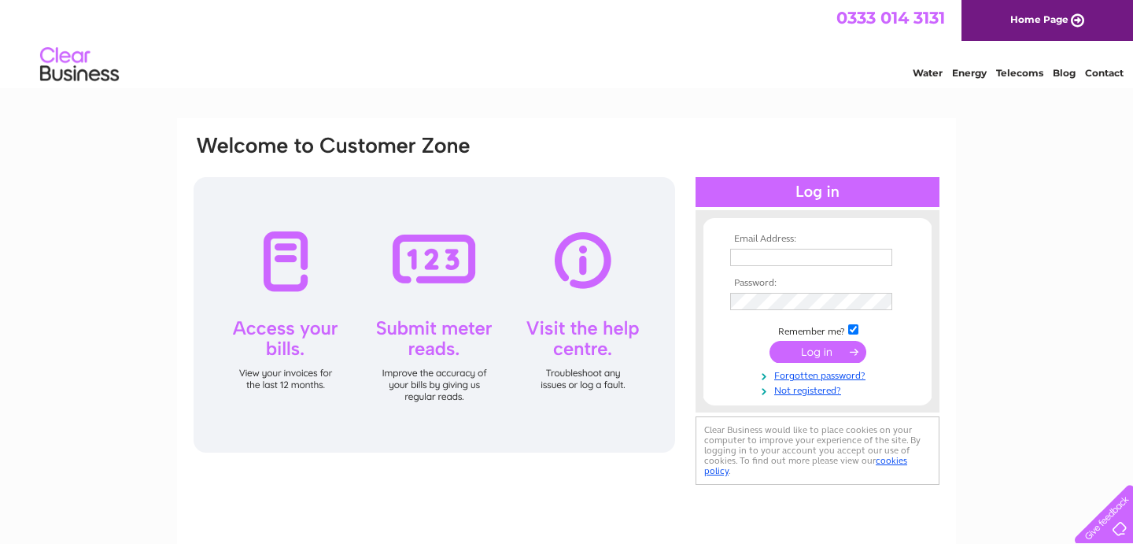 The width and height of the screenshot is (1133, 544). What do you see at coordinates (817, 330) in the screenshot?
I see `td: Remember me?` at bounding box center [817, 330].